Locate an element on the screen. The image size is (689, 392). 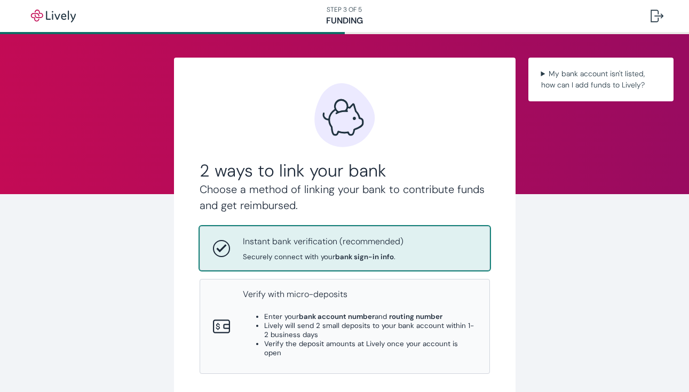
strong: bank account number is located at coordinates (337, 316).